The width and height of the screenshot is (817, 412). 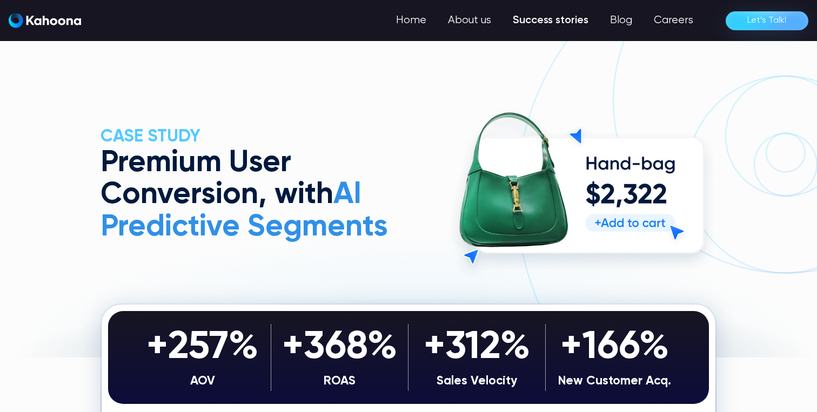 What do you see at coordinates (250, 196) in the screenshot?
I see `h1: Premium User Conversion, with` at bounding box center [250, 196].